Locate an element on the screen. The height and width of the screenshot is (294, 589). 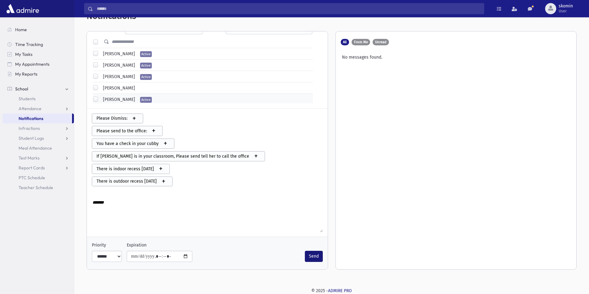
span: Meal Attendance is located at coordinates (35, 148).